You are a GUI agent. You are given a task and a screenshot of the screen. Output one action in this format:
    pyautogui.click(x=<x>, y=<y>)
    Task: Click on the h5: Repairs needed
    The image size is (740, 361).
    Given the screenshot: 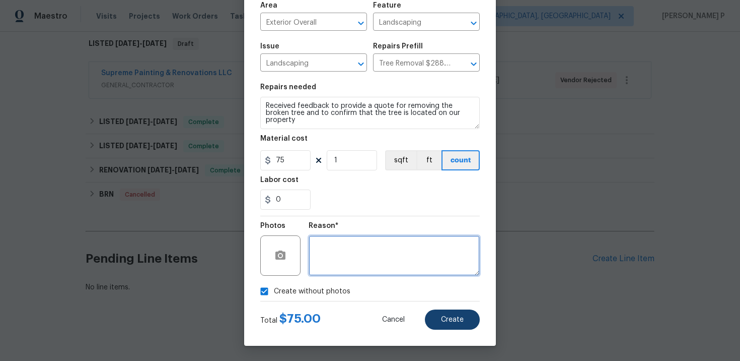 What is the action you would take?
    pyautogui.click(x=288, y=87)
    